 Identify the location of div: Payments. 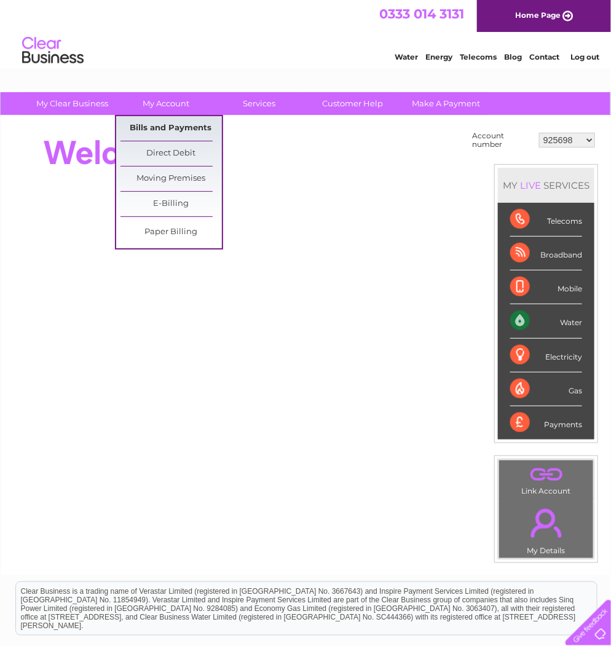
(546, 423).